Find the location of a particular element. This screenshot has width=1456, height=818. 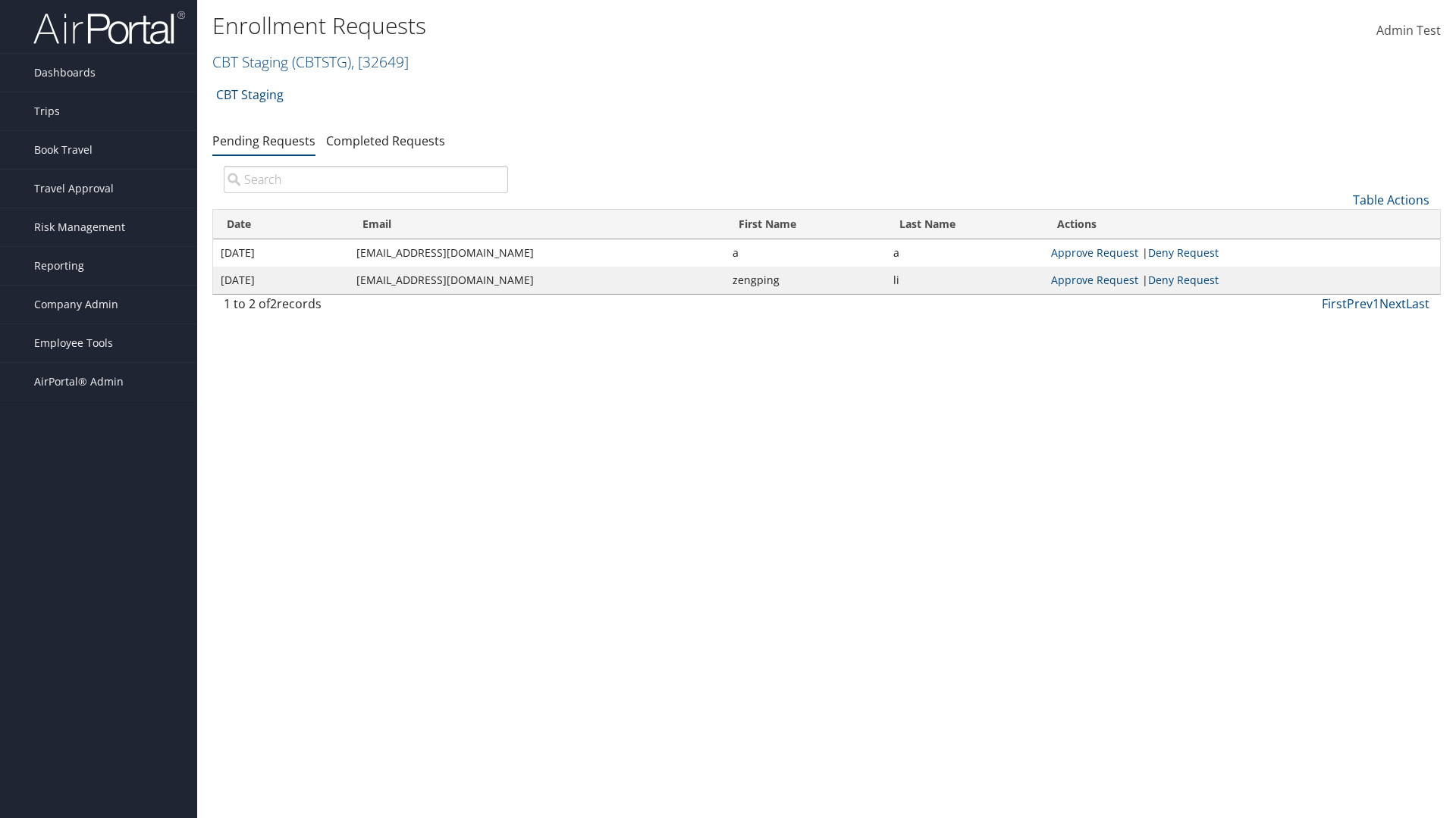

h1: Enrollment Requests is located at coordinates (622, 26).